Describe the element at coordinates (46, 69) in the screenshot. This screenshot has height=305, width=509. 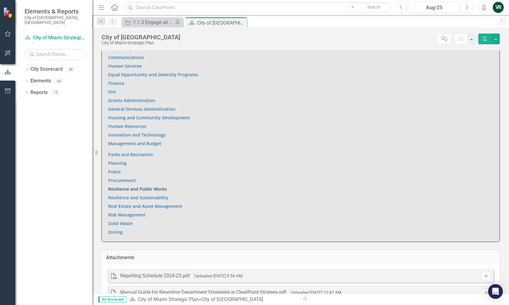
I see `a: City Scorecard` at that location.